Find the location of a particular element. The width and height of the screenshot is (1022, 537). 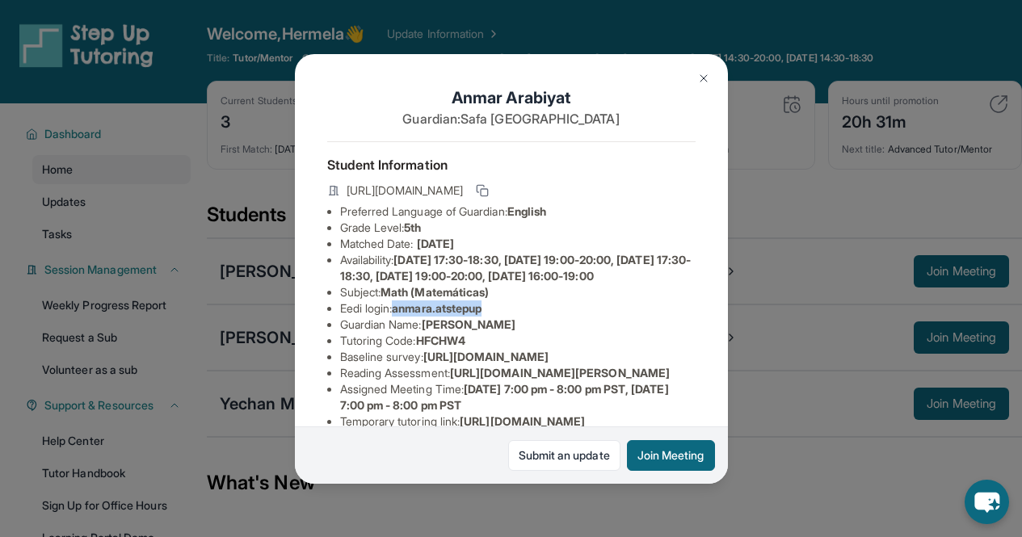

span: Math (Matemáticas) is located at coordinates (434, 292).